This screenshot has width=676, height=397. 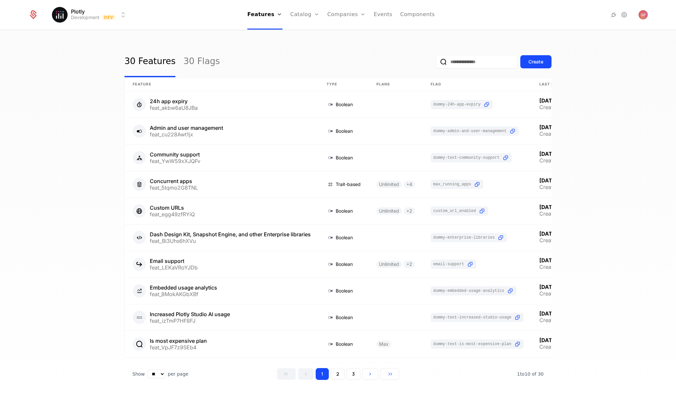 What do you see at coordinates (109, 17) in the screenshot?
I see `span: Dev` at bounding box center [109, 17].